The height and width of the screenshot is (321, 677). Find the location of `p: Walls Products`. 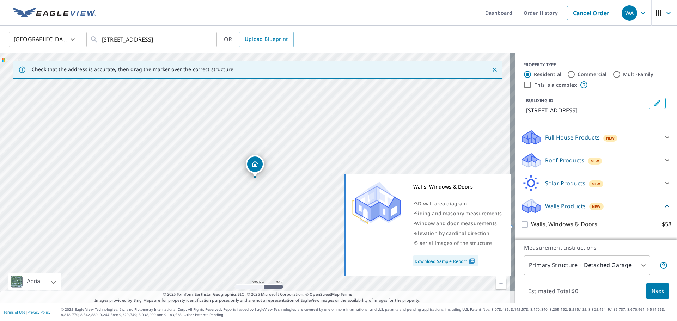

p: Walls Products is located at coordinates (566, 206).